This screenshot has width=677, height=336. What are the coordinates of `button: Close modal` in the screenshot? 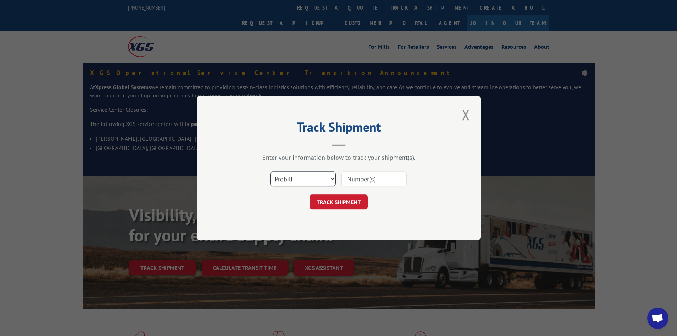 It's located at (466, 114).